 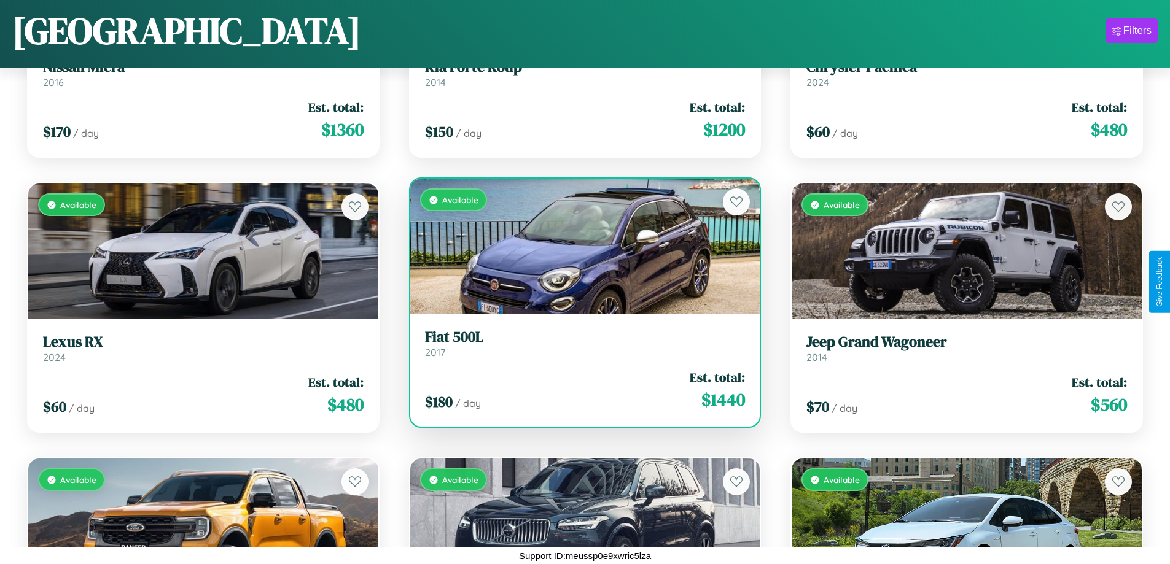 What do you see at coordinates (1131, 31) in the screenshot?
I see `button: Filters` at bounding box center [1131, 31].